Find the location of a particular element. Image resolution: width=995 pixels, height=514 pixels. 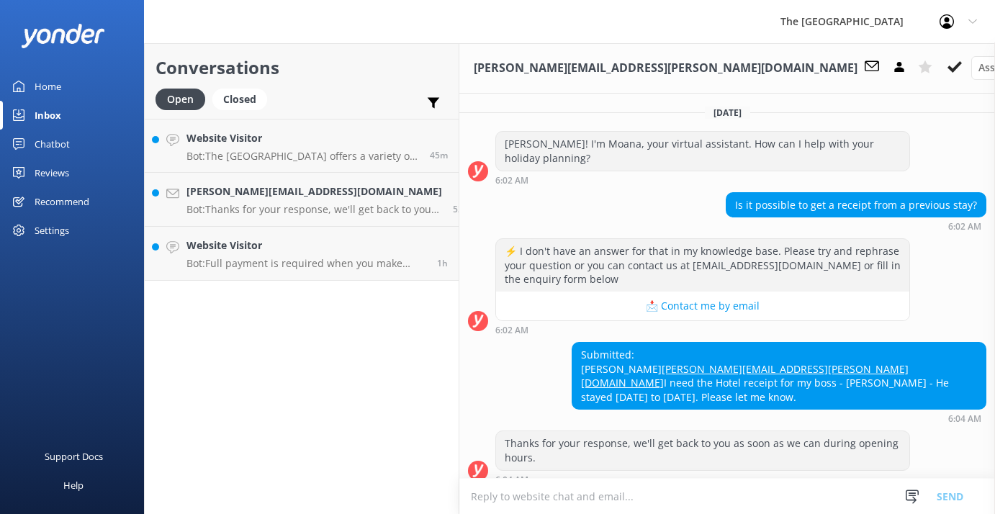

div: Inbox is located at coordinates (48, 115).